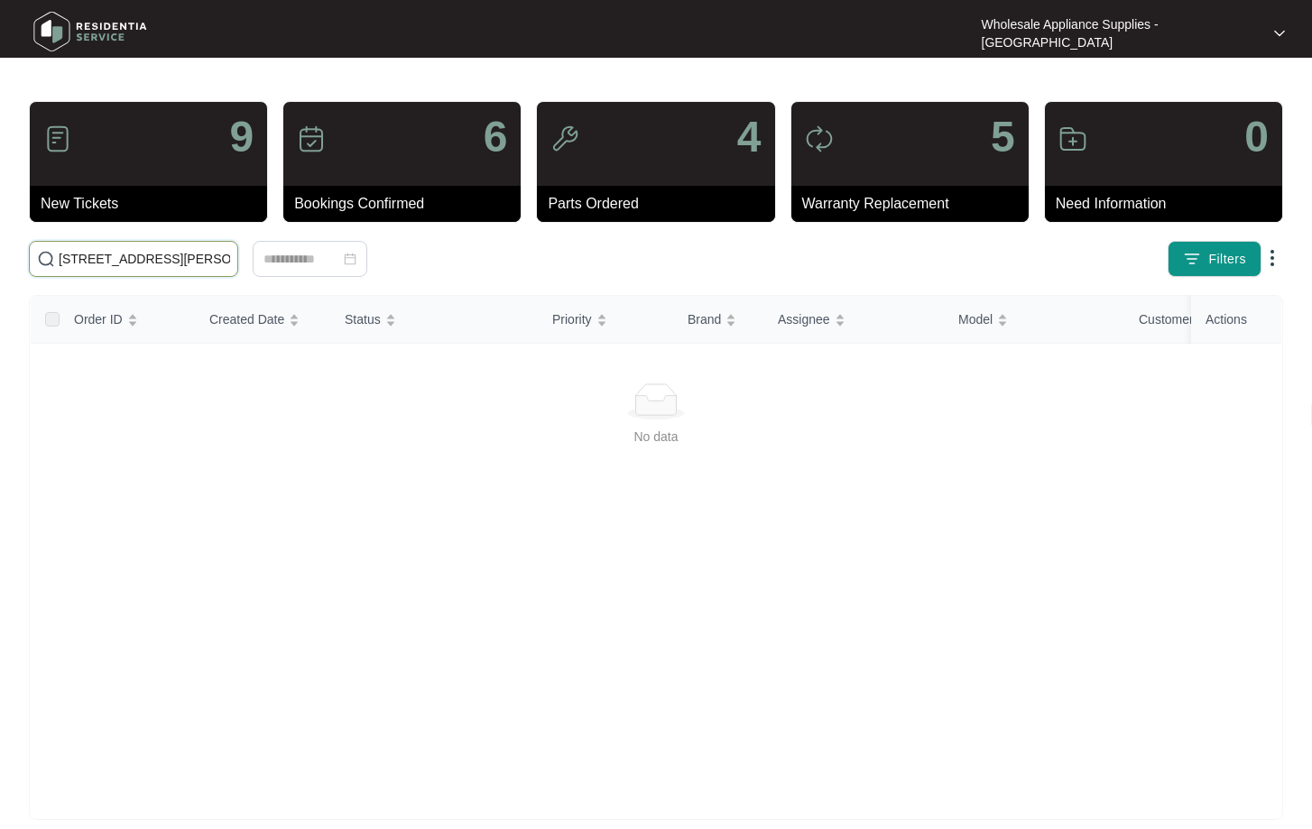  What do you see at coordinates (363, 319) in the screenshot?
I see `span: Status` at bounding box center [363, 319].